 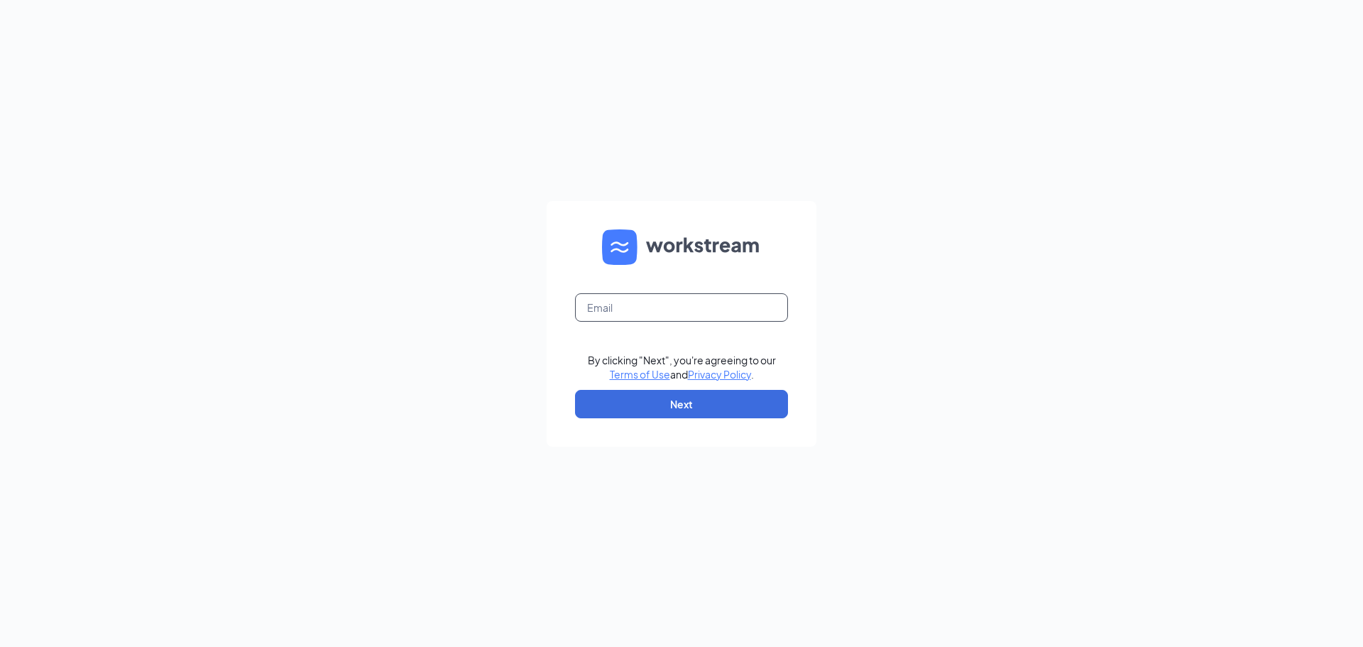 I want to click on a: Terms of Use, so click(x=640, y=374).